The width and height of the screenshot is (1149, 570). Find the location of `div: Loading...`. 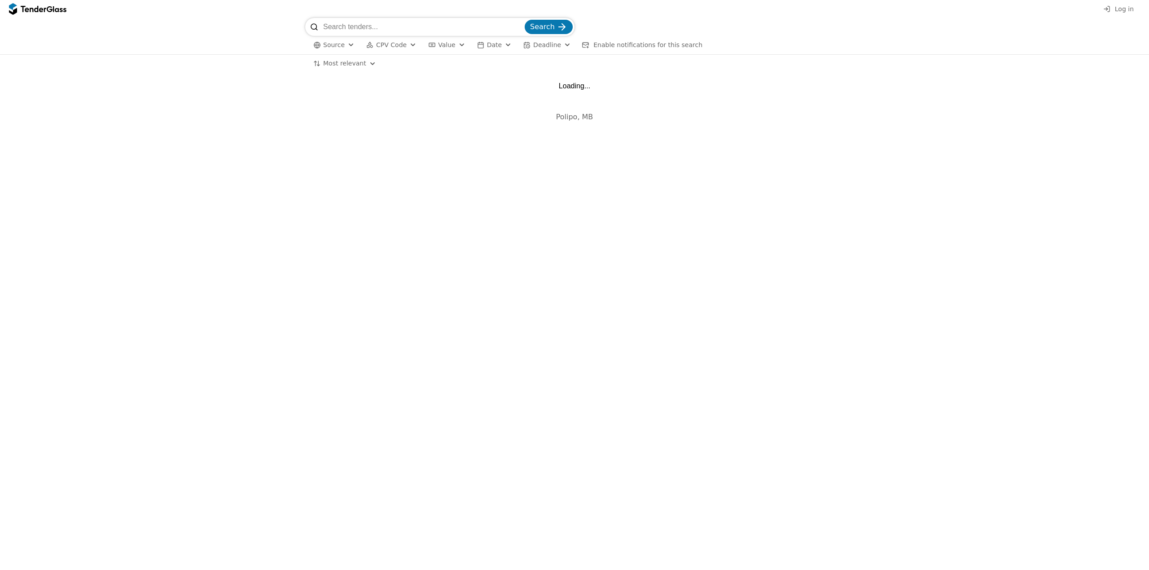

div: Loading... is located at coordinates (574, 86).